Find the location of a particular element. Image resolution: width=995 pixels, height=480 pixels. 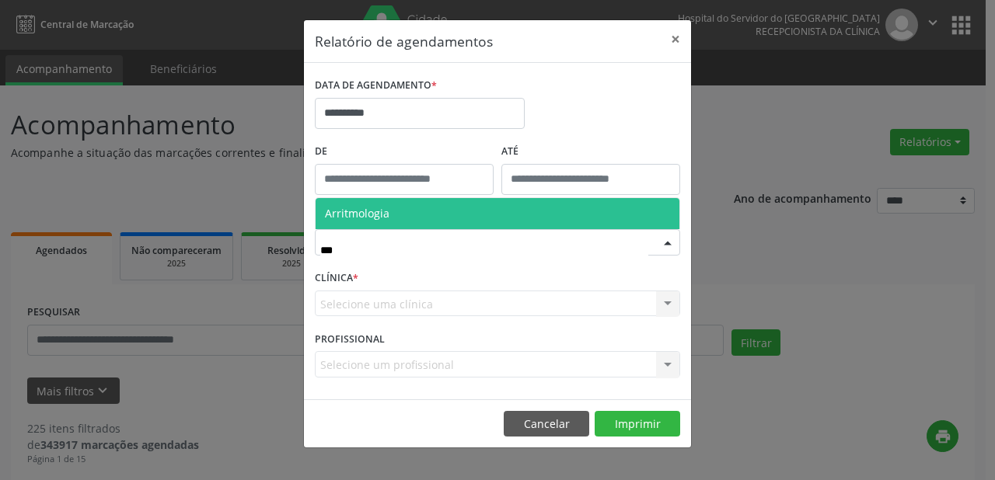

button: Imprimir is located at coordinates (637, 424).